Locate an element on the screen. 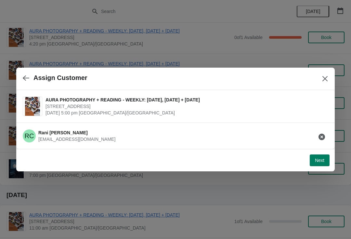 The height and width of the screenshot is (239, 351). h2: Assign Customer is located at coordinates (60, 78).